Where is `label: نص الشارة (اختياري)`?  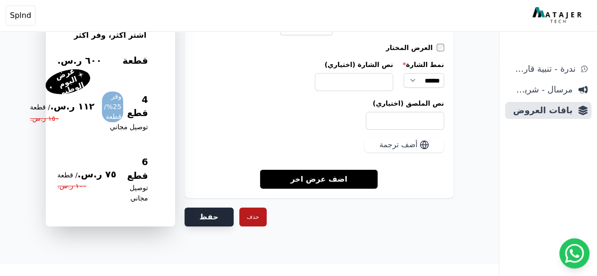 label: نص الشارة (اختياري) is located at coordinates (354, 65).